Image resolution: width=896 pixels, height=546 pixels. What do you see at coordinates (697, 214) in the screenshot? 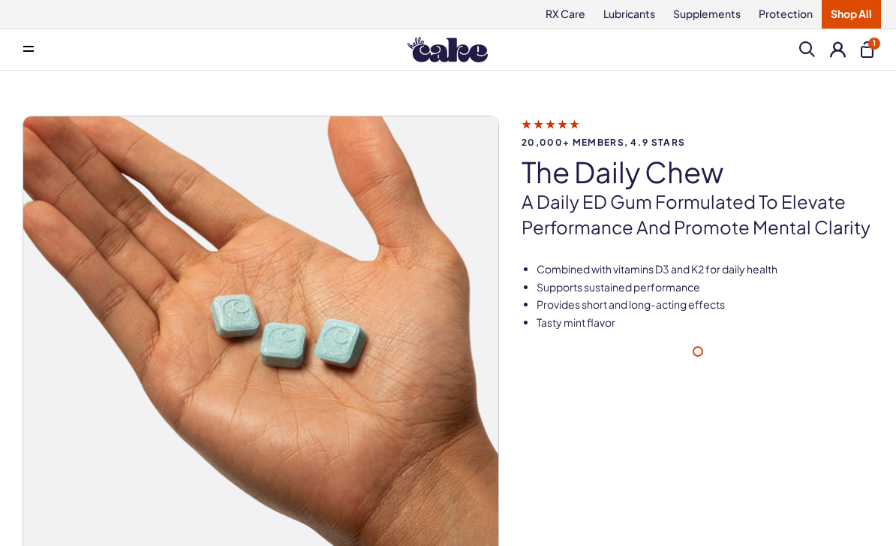
I see `p: A Daily ED Gum Formulated To Elevate Performance And Promote Mental Clarity` at bounding box center [697, 214].